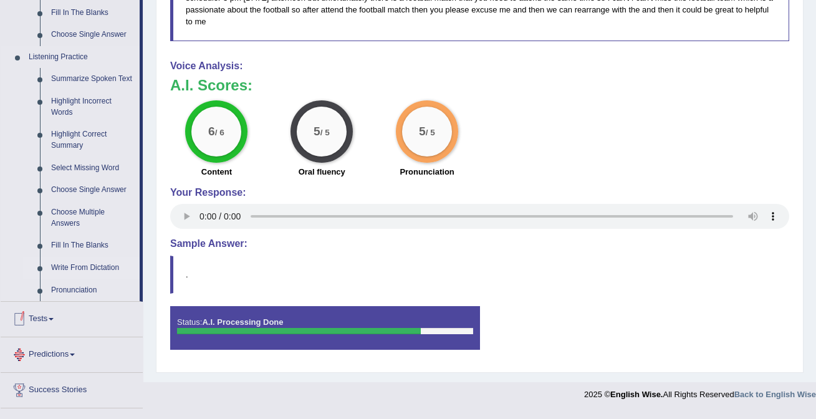 Image resolution: width=816 pixels, height=419 pixels. What do you see at coordinates (92, 168) in the screenshot?
I see `a: Select Missing Word` at bounding box center [92, 168].